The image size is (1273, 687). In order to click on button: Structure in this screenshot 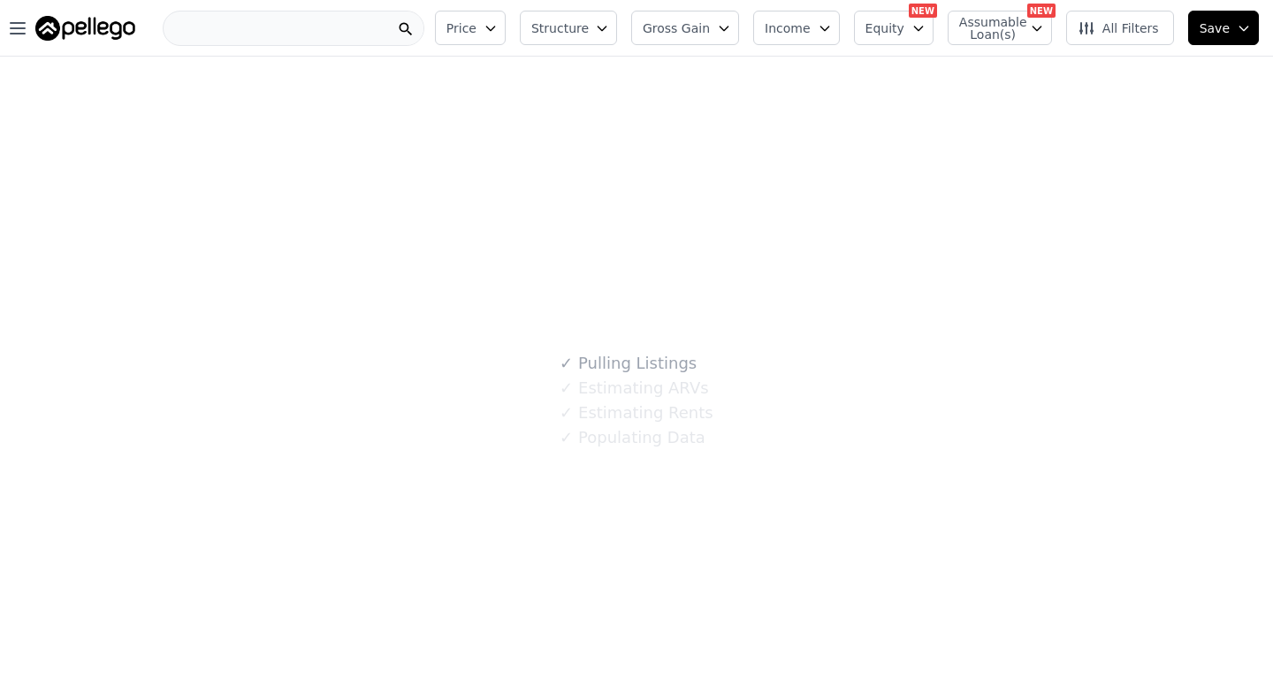, I will do `click(569, 27)`.